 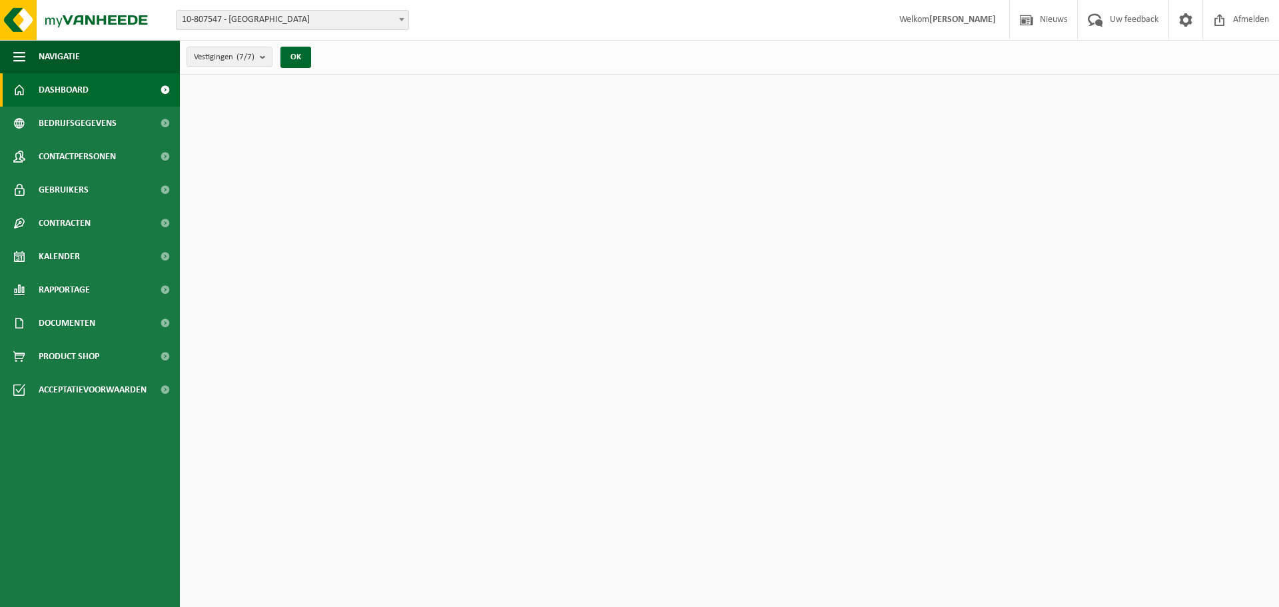 What do you see at coordinates (229, 57) in the screenshot?
I see `button: Vestigingen(7/7)` at bounding box center [229, 57].